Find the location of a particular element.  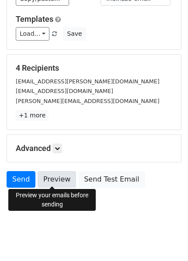

div: Widget chat is located at coordinates (166, 240).